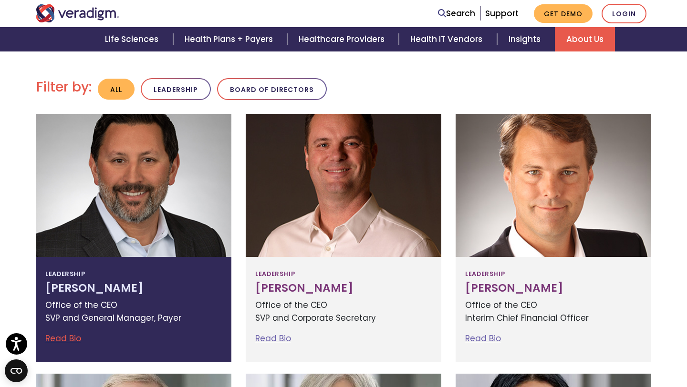 This screenshot has width=687, height=387. I want to click on button: Board of Directors, so click(272, 89).